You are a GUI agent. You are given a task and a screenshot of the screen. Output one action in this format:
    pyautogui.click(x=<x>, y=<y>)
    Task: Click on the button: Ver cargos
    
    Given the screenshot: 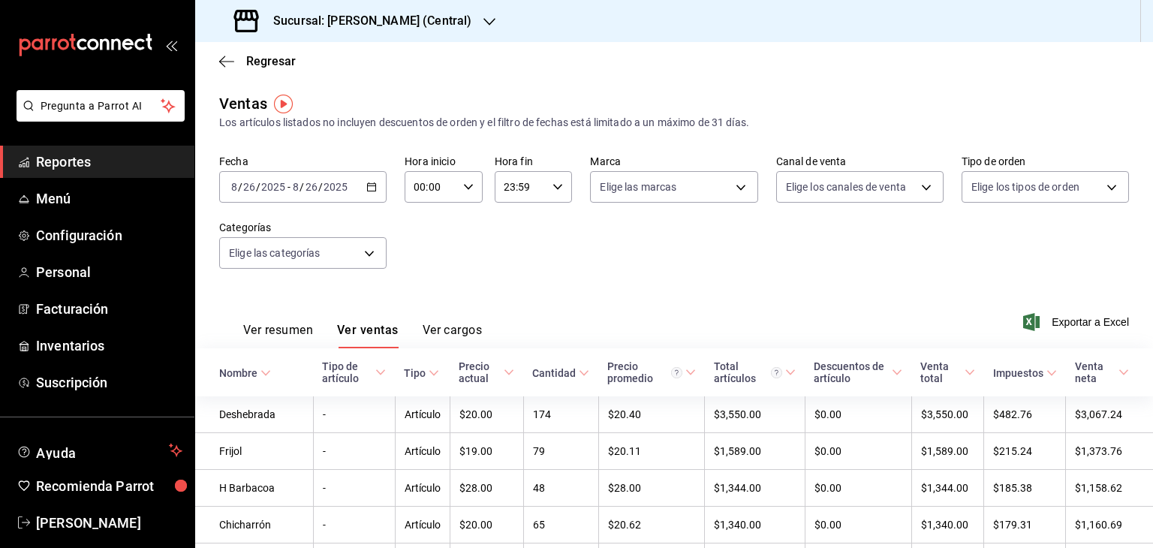 What is the action you would take?
    pyautogui.click(x=453, y=336)
    